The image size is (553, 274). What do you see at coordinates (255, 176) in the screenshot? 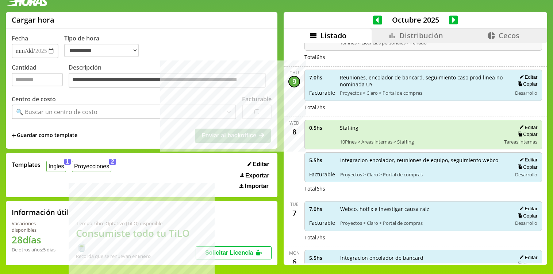
I see `button: Exportar` at bounding box center [255, 176].